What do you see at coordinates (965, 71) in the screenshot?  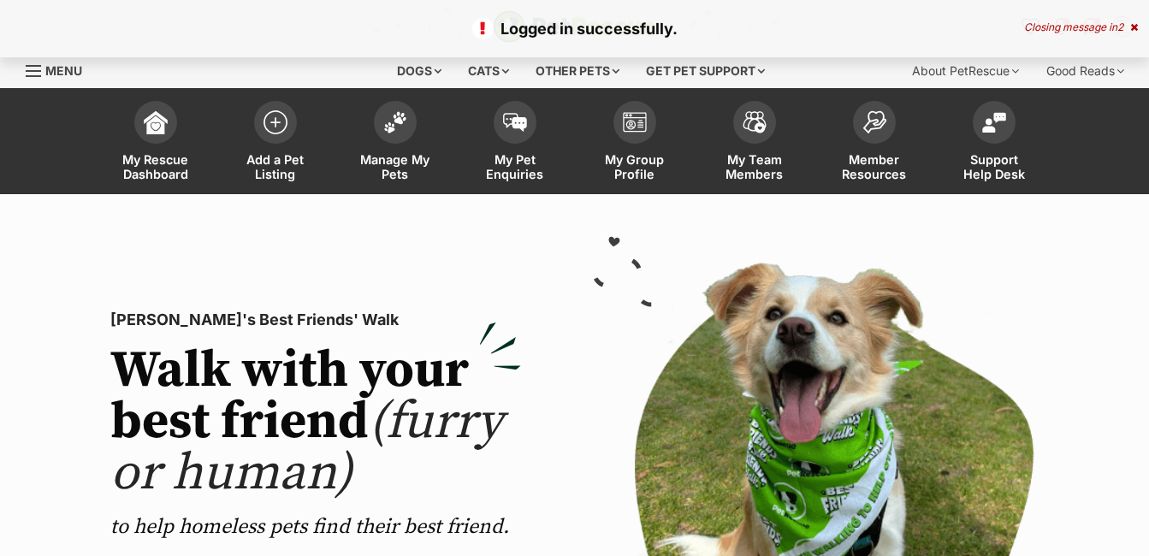 I see `div: About PetRescue` at bounding box center [965, 71].